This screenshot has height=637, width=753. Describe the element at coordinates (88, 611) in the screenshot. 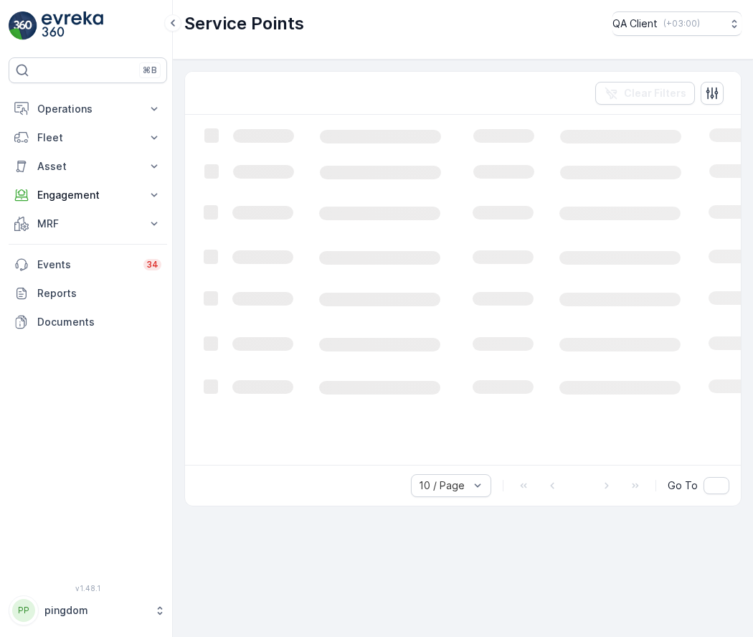

I see `button: PPpingdom` at that location.